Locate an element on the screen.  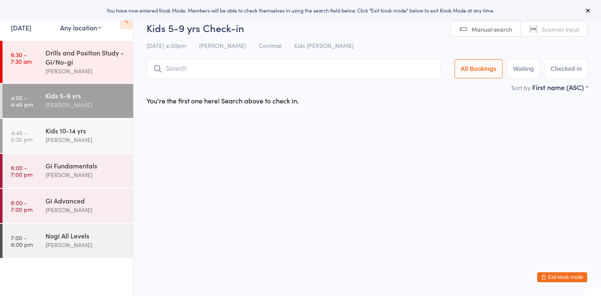
button: Exit kiosk mode is located at coordinates (562, 278).